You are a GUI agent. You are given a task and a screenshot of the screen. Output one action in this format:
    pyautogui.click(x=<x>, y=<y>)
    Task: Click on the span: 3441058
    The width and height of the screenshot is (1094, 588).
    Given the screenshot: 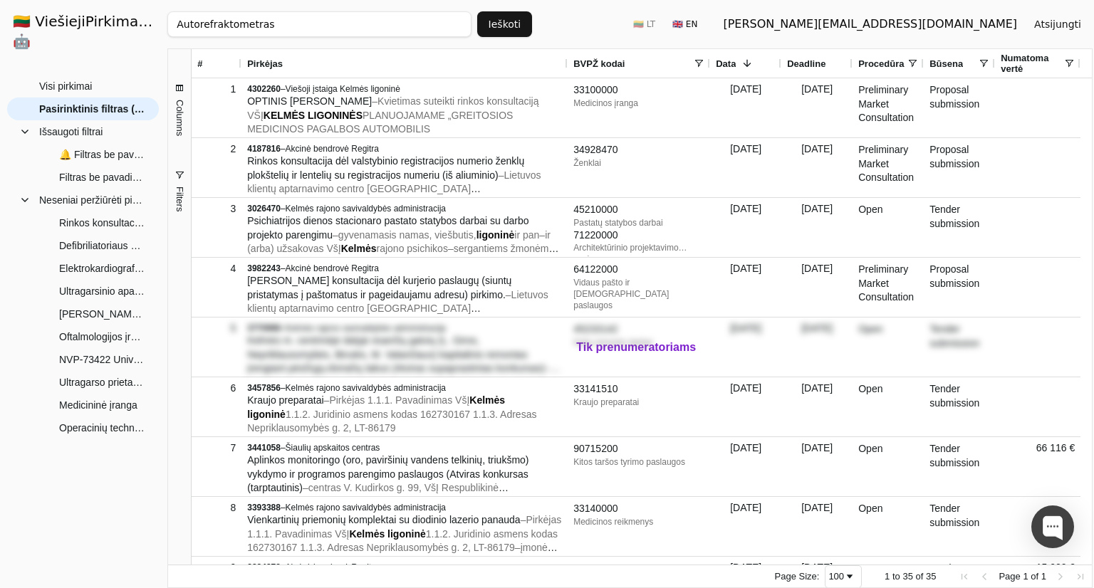 What is the action you would take?
    pyautogui.click(x=264, y=448)
    